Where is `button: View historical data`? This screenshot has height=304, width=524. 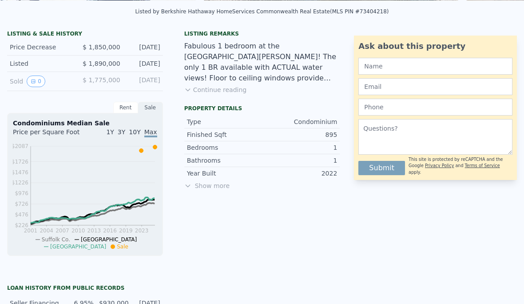
button: View historical data is located at coordinates (36, 81).